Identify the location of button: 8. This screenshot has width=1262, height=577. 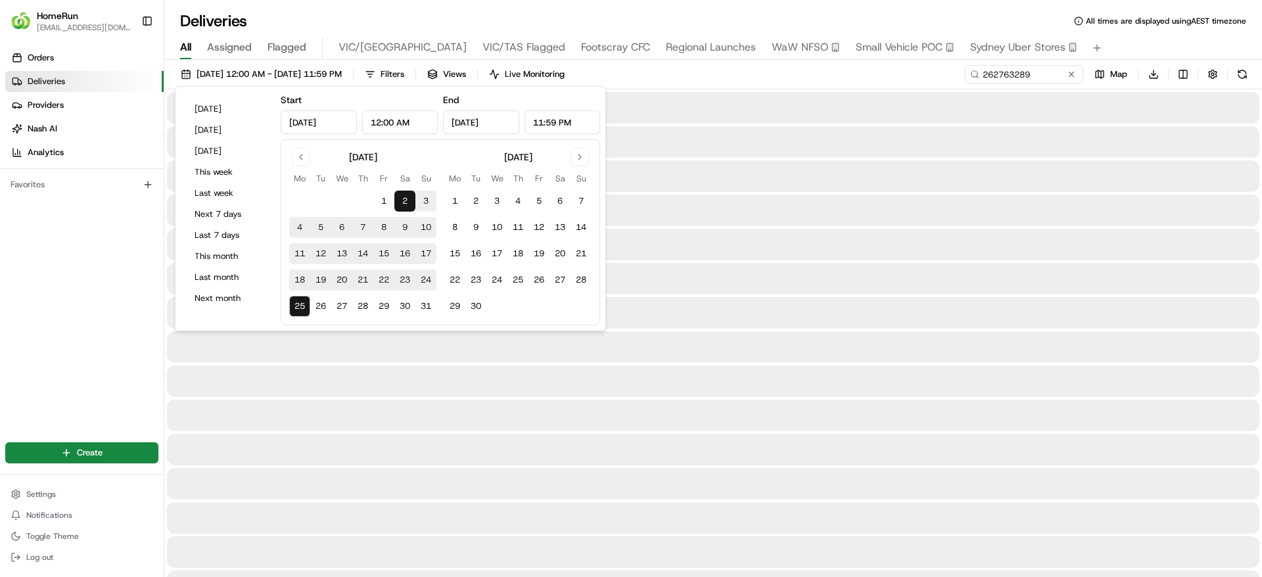
(455, 227).